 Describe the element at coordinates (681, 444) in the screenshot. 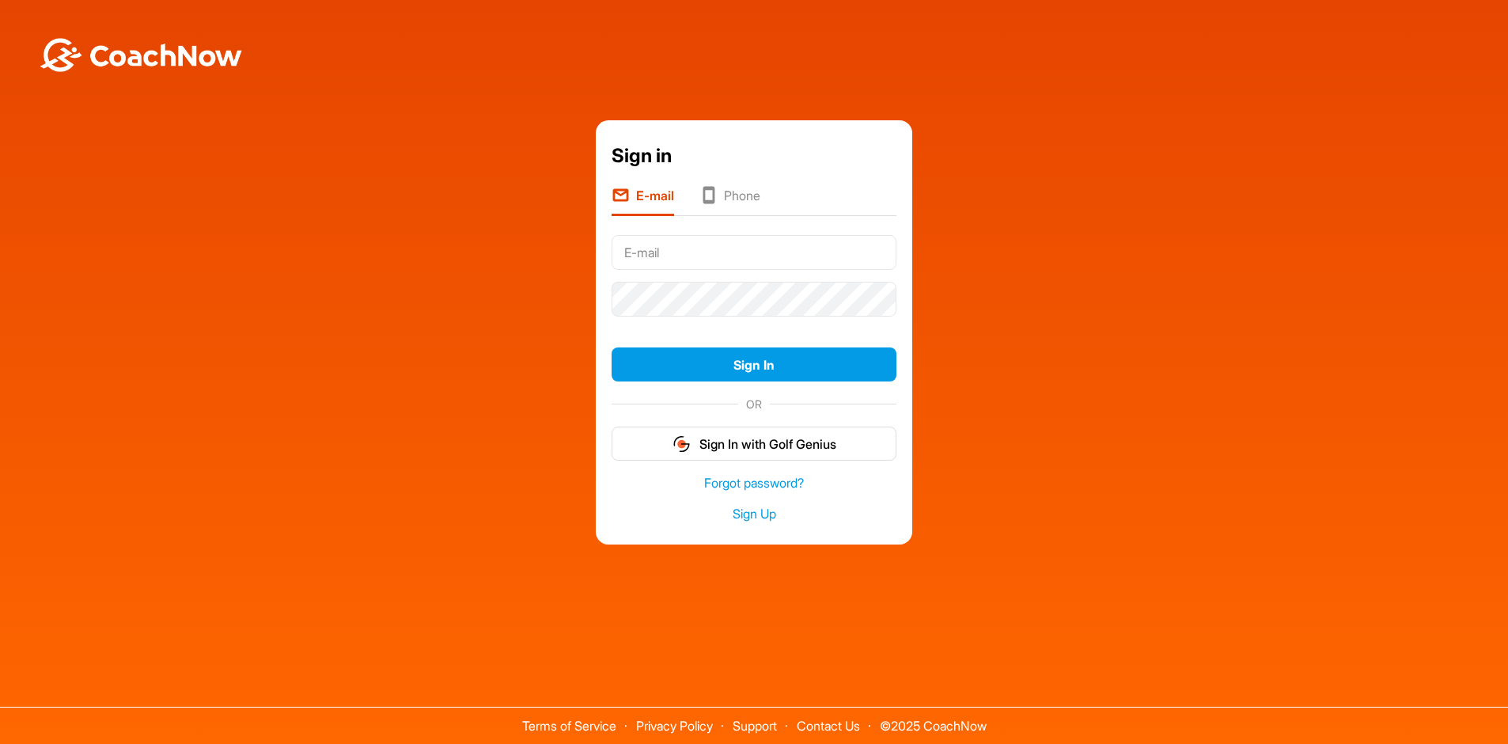

I see `img: gg_logo` at that location.